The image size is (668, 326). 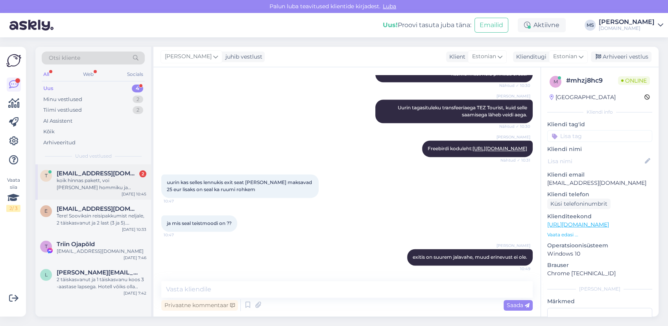 I want to click on span: Laura.rahe84@gmail.com, so click(x=98, y=273).